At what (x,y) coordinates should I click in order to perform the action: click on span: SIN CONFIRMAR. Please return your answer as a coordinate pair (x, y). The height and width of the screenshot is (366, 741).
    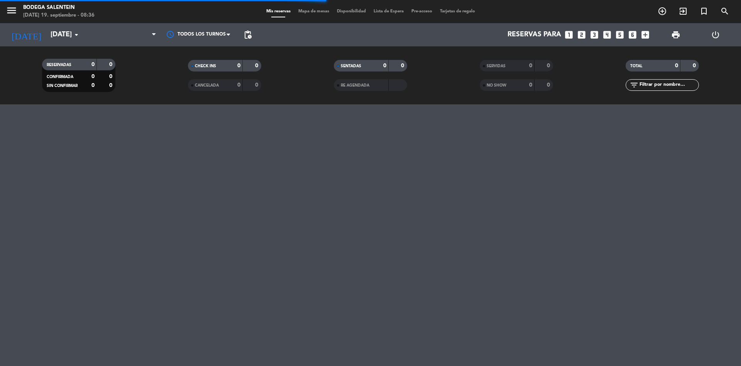
    Looking at the image, I should click on (62, 86).